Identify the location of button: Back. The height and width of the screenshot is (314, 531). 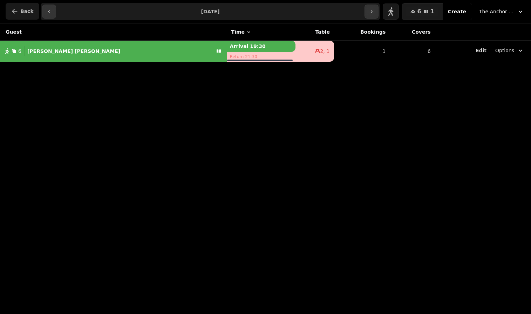
(22, 11).